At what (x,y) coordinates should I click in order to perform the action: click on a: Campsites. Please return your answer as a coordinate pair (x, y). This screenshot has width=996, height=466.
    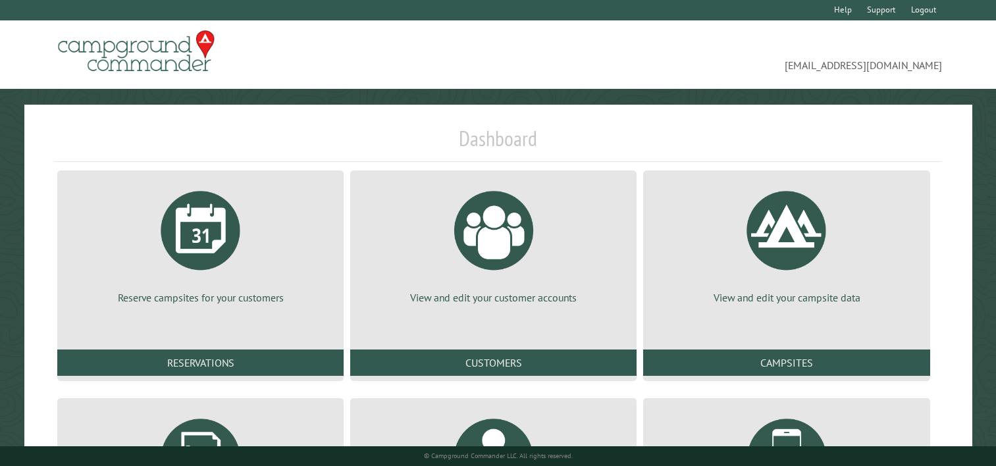
    Looking at the image, I should click on (786, 363).